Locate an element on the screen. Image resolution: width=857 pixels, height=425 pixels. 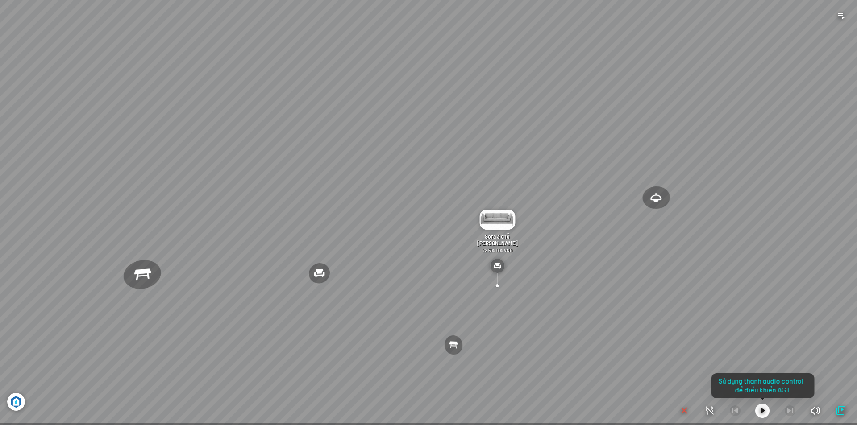
img: Sofa_3_ch__Mont_LAEZ6AMEGM4G.gif is located at coordinates (497, 220).